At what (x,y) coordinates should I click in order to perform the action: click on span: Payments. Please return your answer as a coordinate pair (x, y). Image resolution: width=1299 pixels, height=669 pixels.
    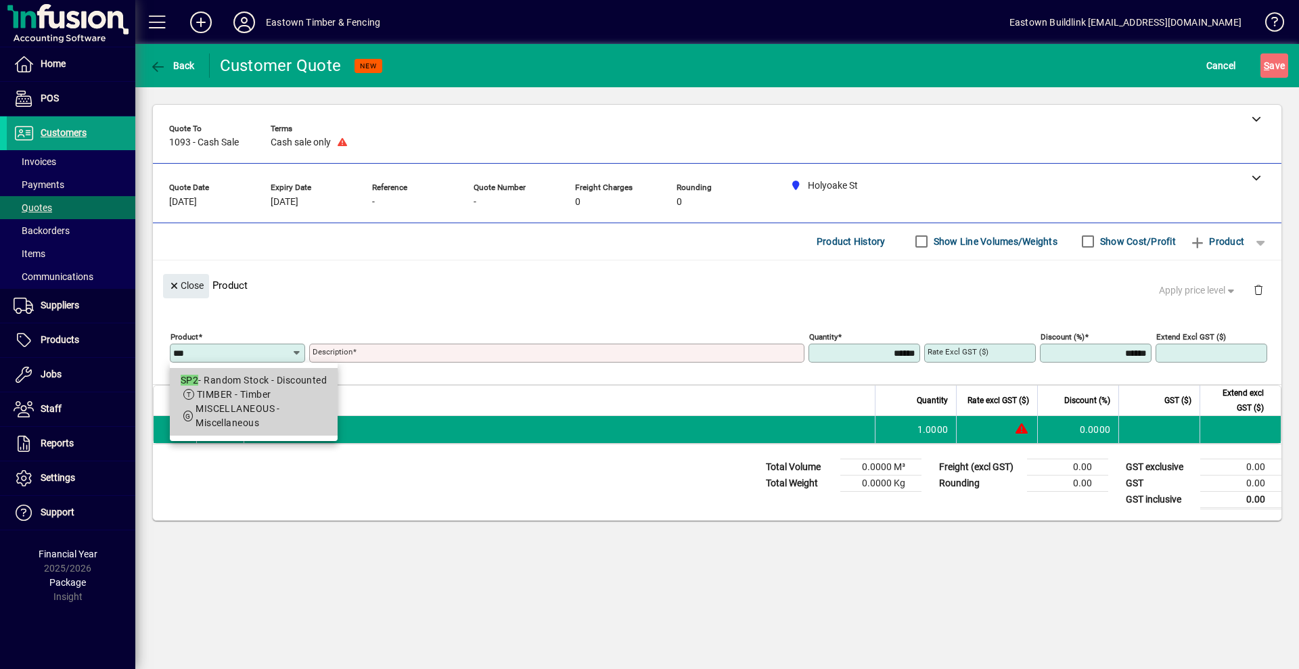
    Looking at the image, I should click on (39, 185).